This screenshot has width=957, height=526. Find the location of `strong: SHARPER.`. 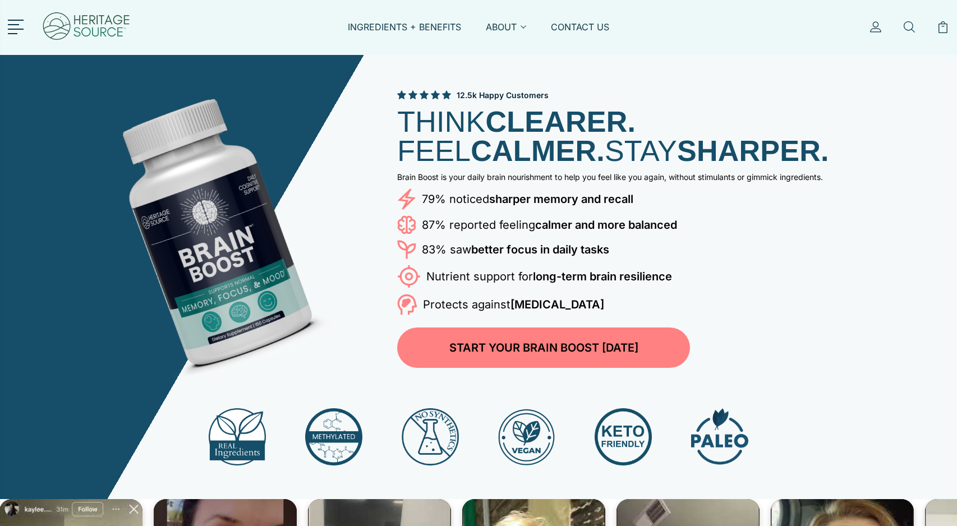

strong: SHARPER. is located at coordinates (753, 151).